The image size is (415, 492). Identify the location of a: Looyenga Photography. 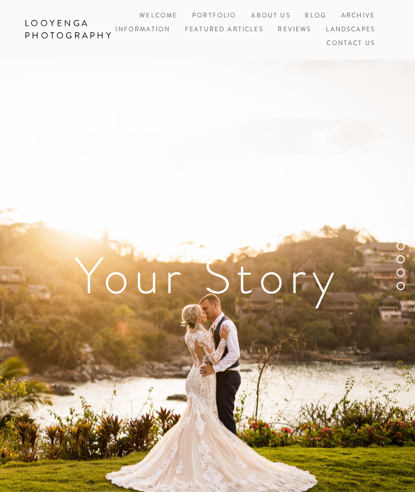
(59, 30).